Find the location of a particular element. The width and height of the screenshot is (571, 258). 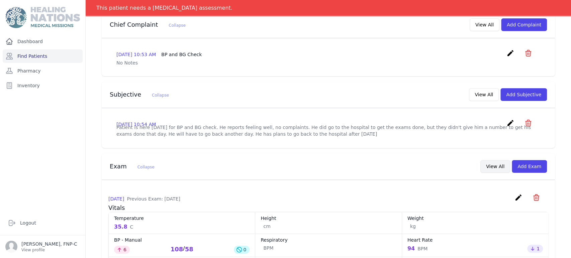

a: Logout is located at coordinates (42, 223).